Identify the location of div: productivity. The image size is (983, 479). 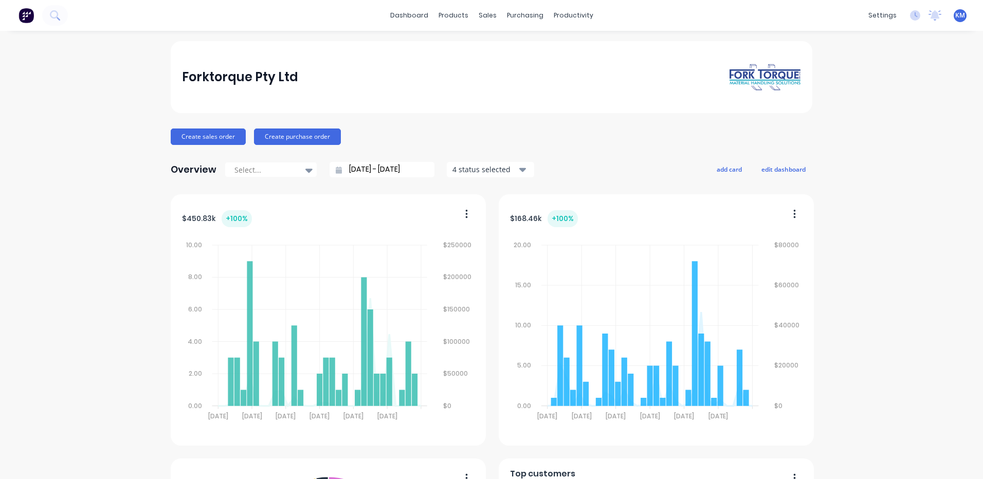
(573, 15).